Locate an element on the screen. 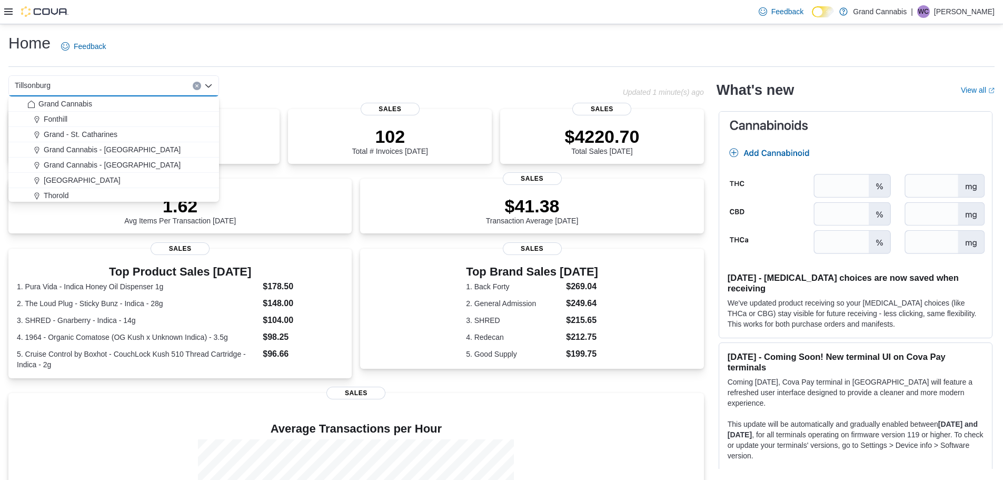 The width and height of the screenshot is (1003, 480). dt: 3. SHRED is located at coordinates (514, 320).